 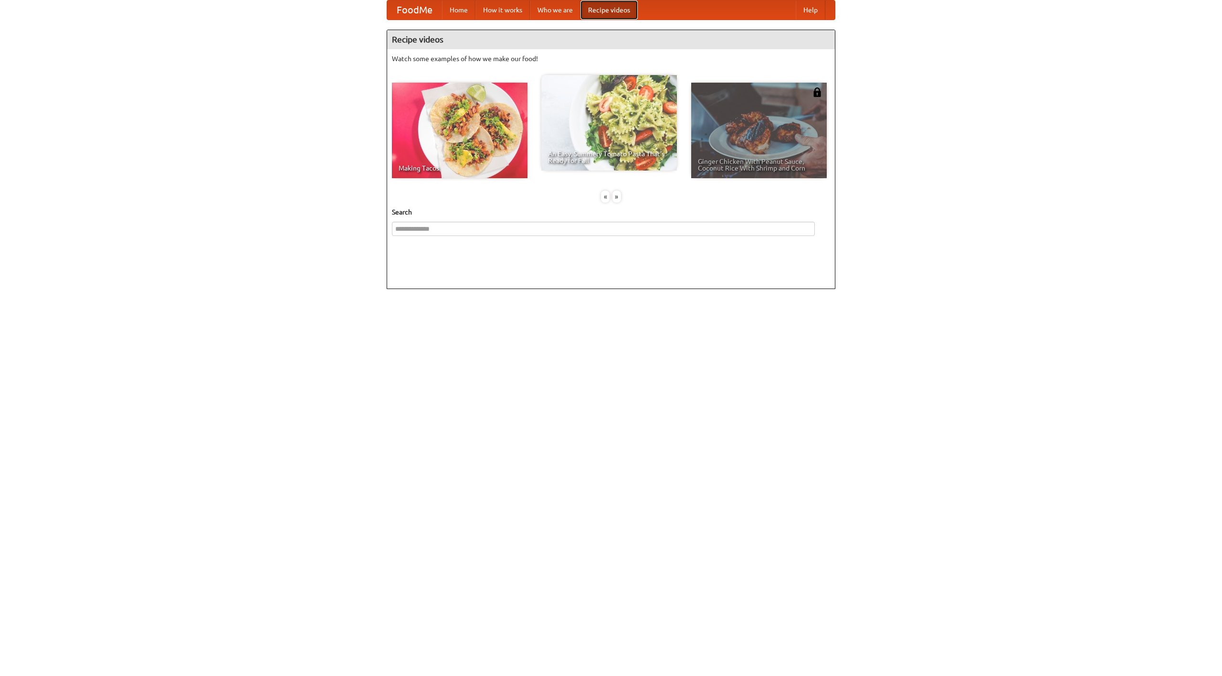 I want to click on a: Who we are, so click(x=555, y=10).